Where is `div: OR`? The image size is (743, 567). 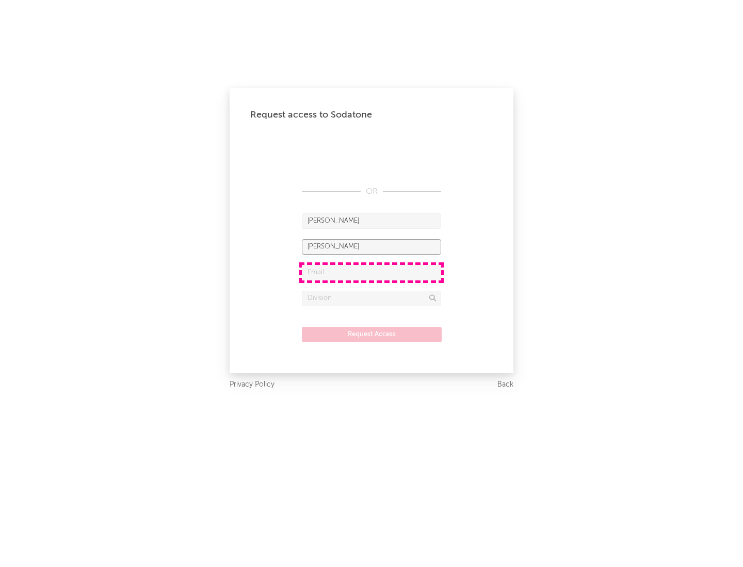 div: OR is located at coordinates (371, 192).